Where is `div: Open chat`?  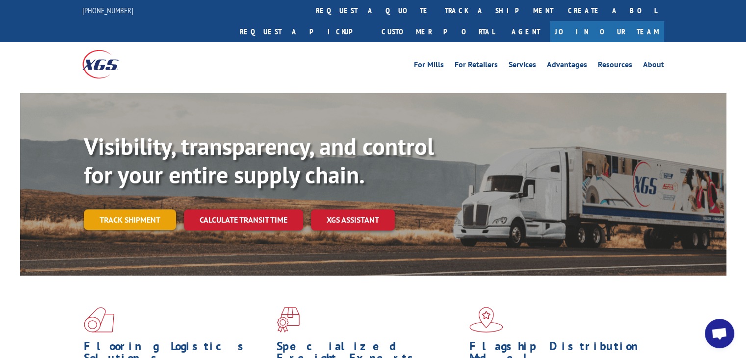
div: Open chat is located at coordinates (720, 334).